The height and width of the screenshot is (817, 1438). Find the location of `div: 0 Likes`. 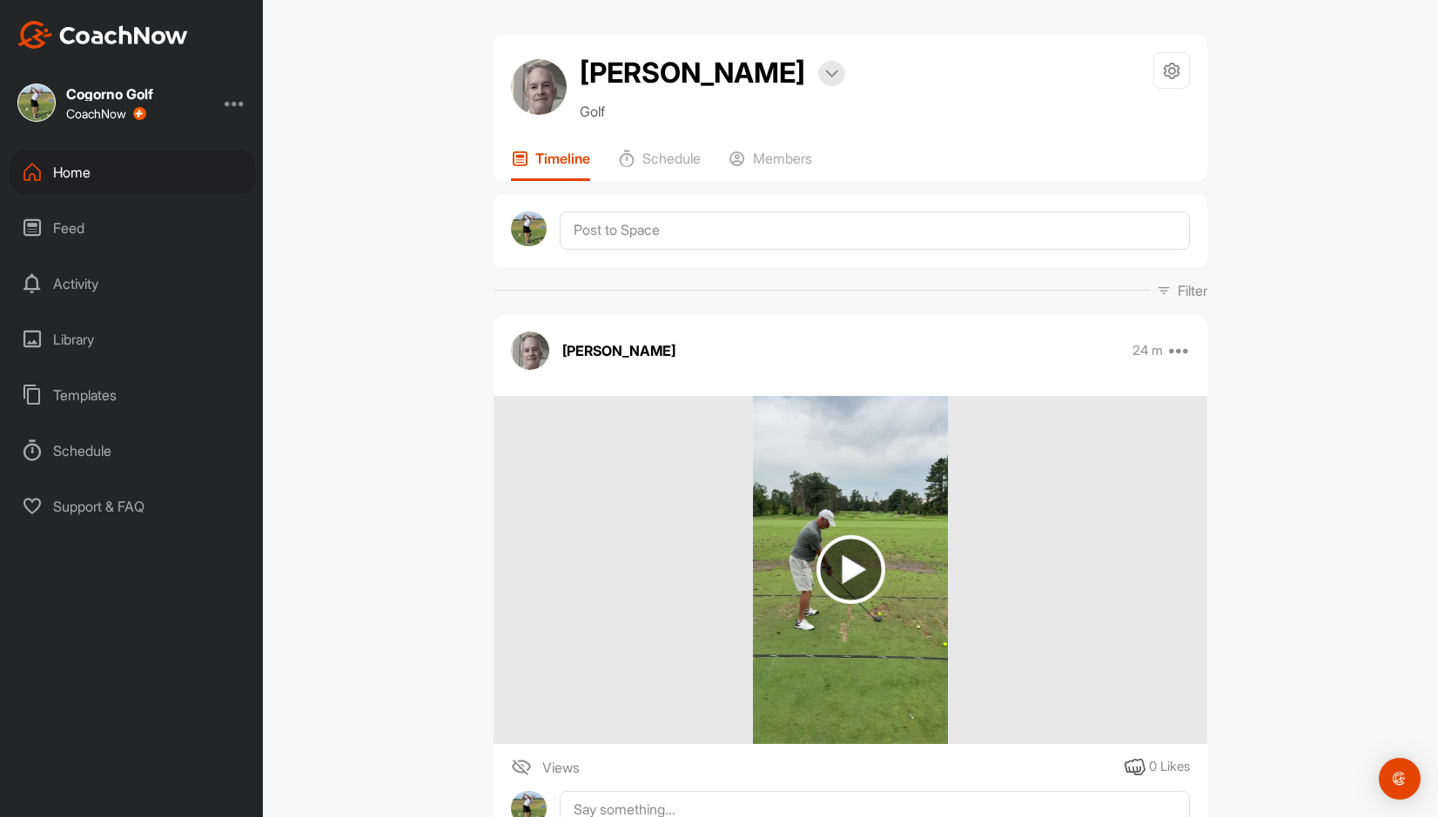

div: 0 Likes is located at coordinates (1169, 767).